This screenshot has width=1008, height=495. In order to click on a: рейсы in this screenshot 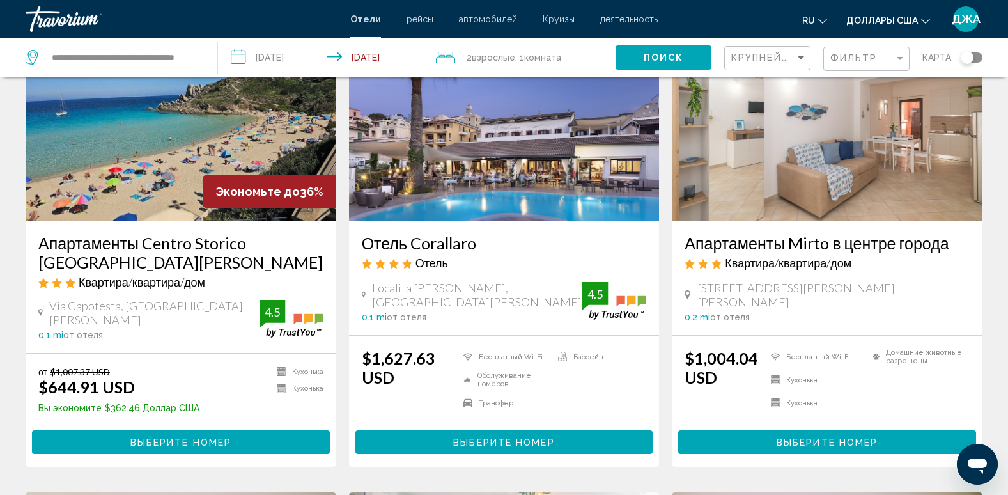, I will do `click(420, 19)`.